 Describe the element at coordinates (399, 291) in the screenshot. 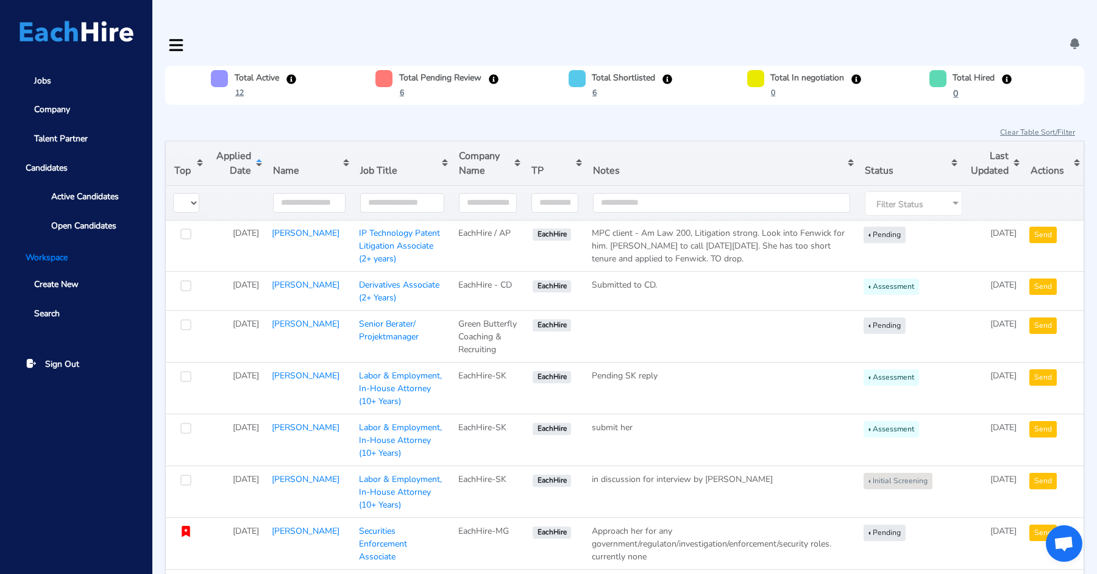

I see `a: Derivatives Associate (2+ Years)` at that location.